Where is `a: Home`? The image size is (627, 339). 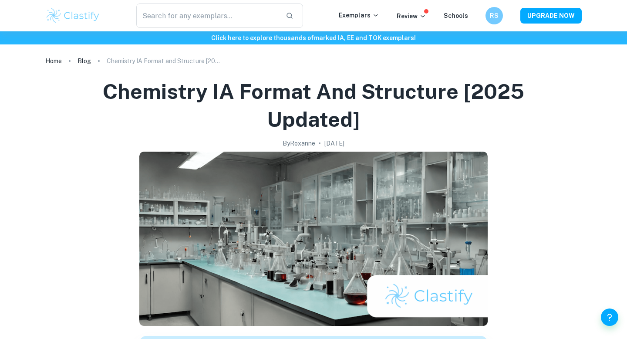 a: Home is located at coordinates (54, 61).